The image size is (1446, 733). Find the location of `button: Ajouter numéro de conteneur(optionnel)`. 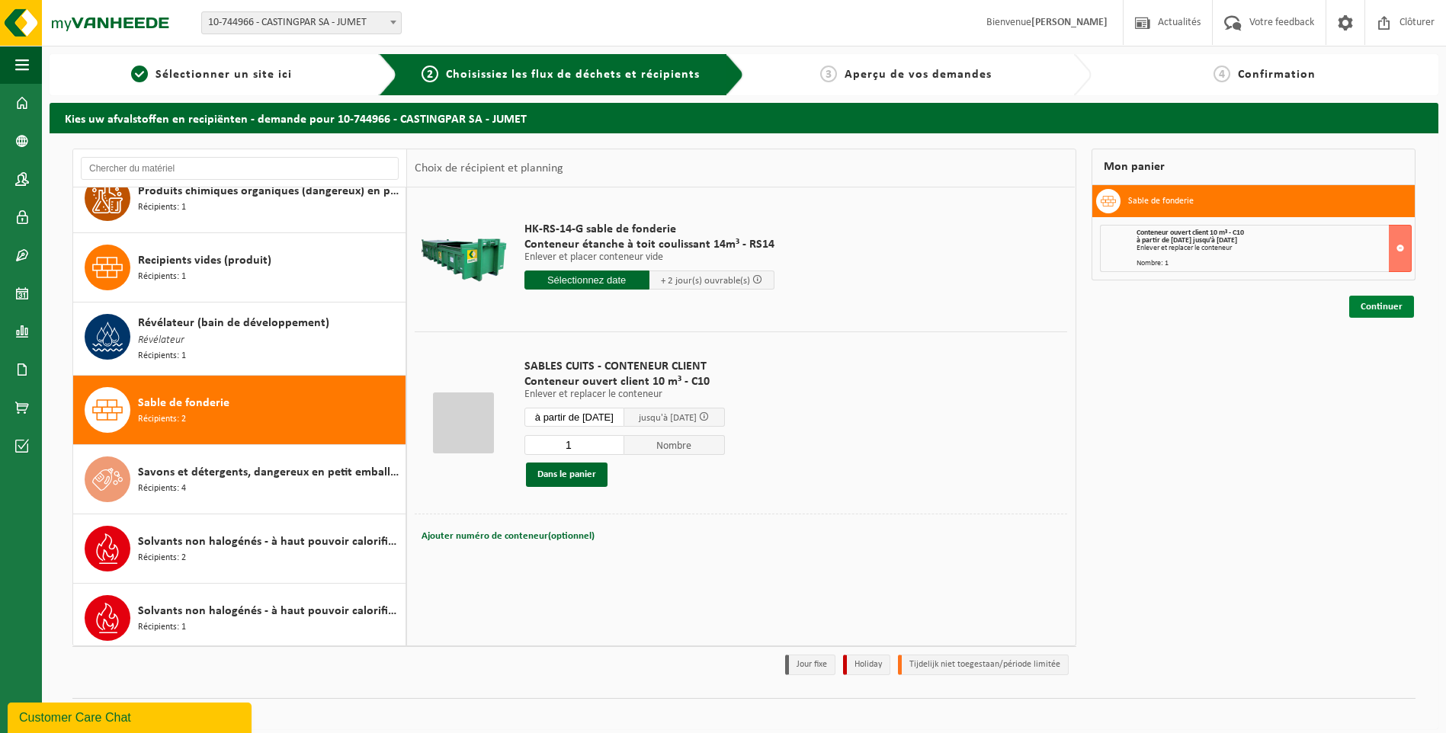

button: Ajouter numéro de conteneur(optionnel) is located at coordinates (508, 537).